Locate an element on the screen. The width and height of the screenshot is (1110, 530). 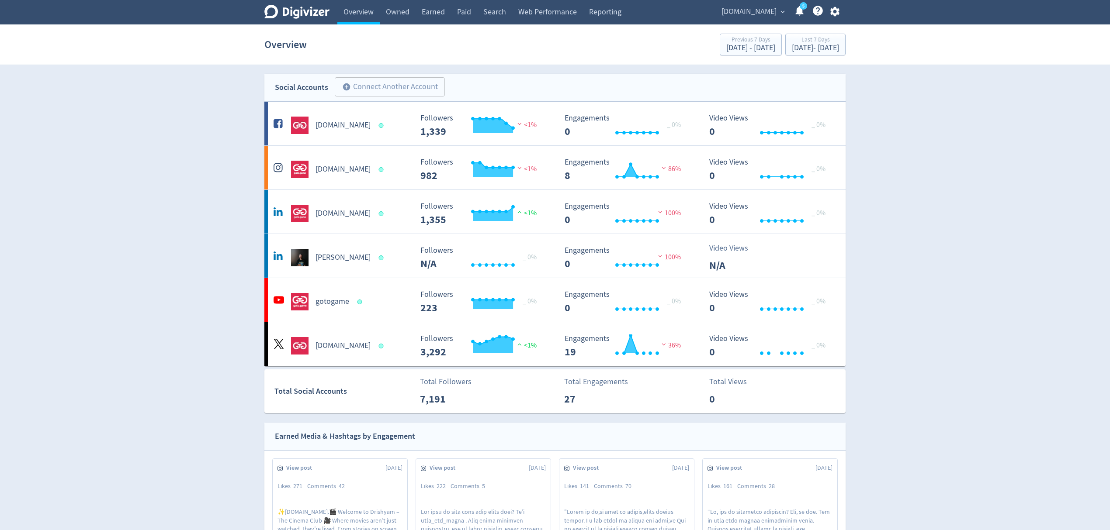
span: expand_more is located at coordinates (783, 12).